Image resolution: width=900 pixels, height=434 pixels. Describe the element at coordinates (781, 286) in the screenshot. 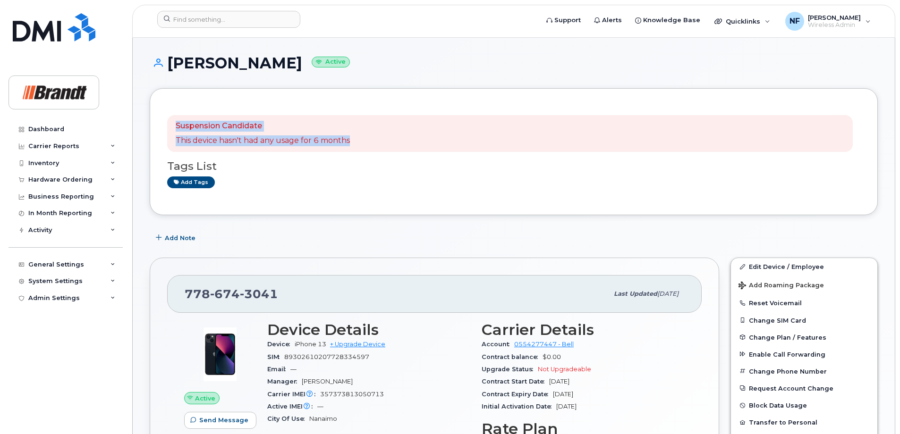

I see `span: Add Roaming Package` at that location.